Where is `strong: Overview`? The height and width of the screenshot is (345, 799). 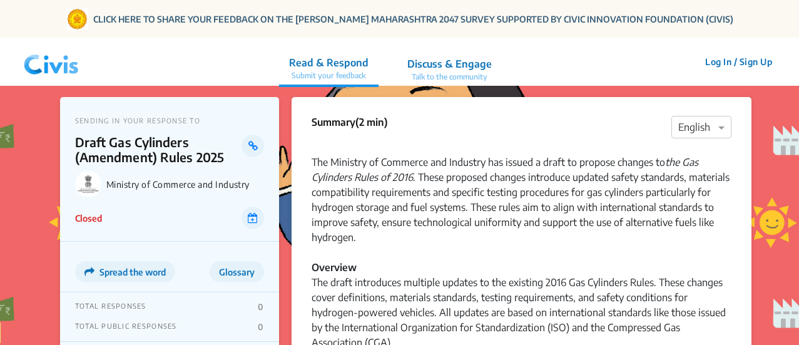 strong: Overview is located at coordinates (334, 267).